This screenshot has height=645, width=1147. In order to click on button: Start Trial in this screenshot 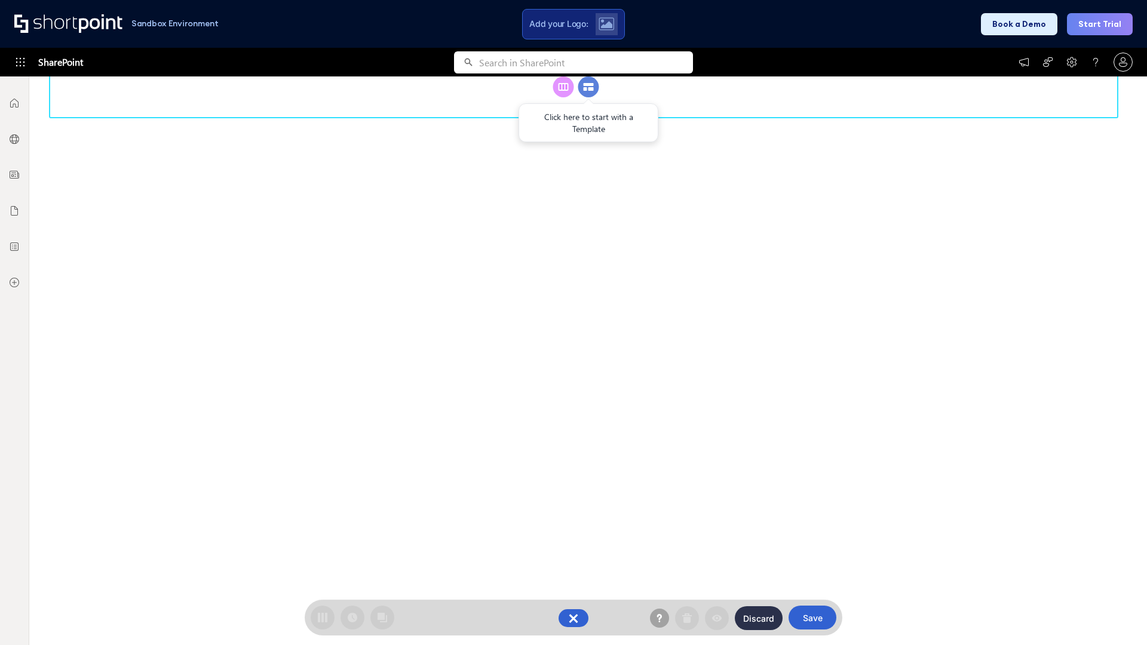, I will do `click(1100, 24)`.